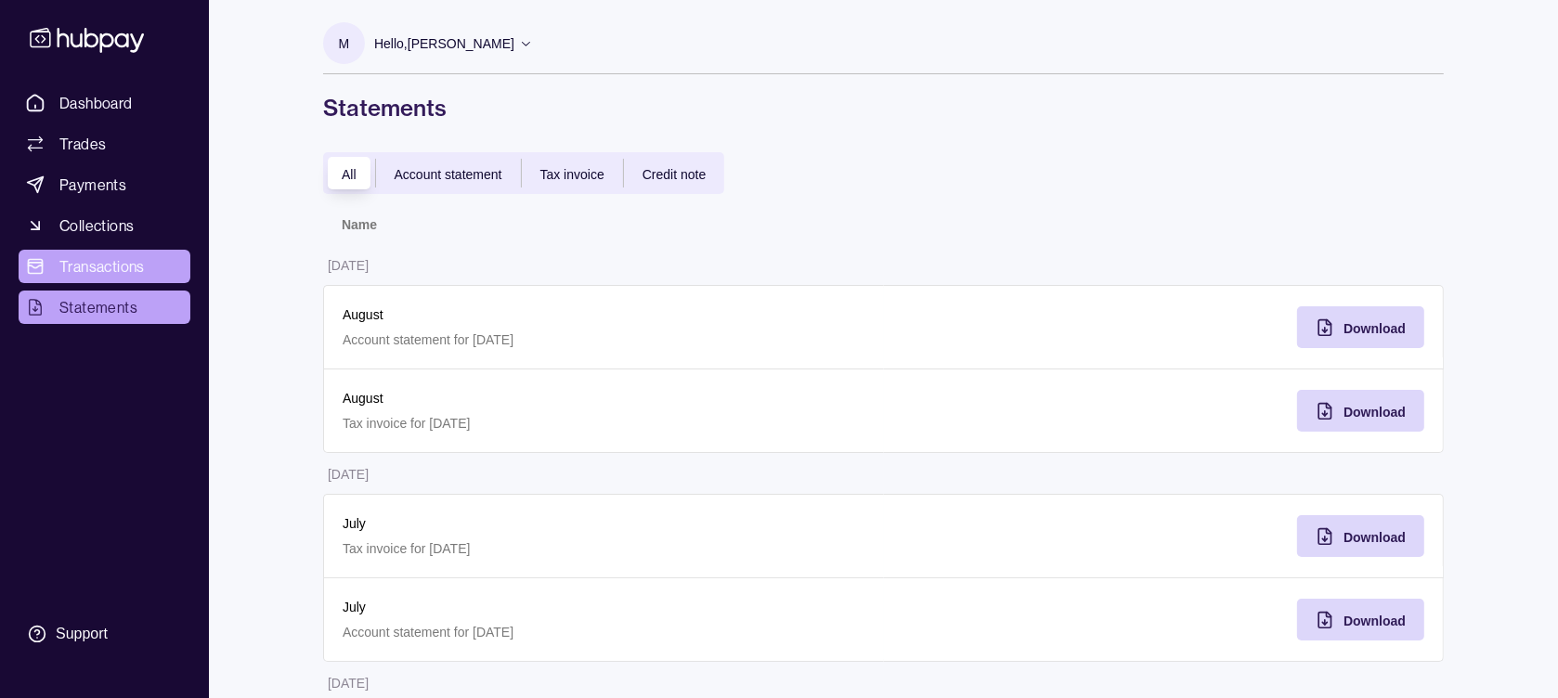  Describe the element at coordinates (104, 634) in the screenshot. I see `a: Support` at that location.